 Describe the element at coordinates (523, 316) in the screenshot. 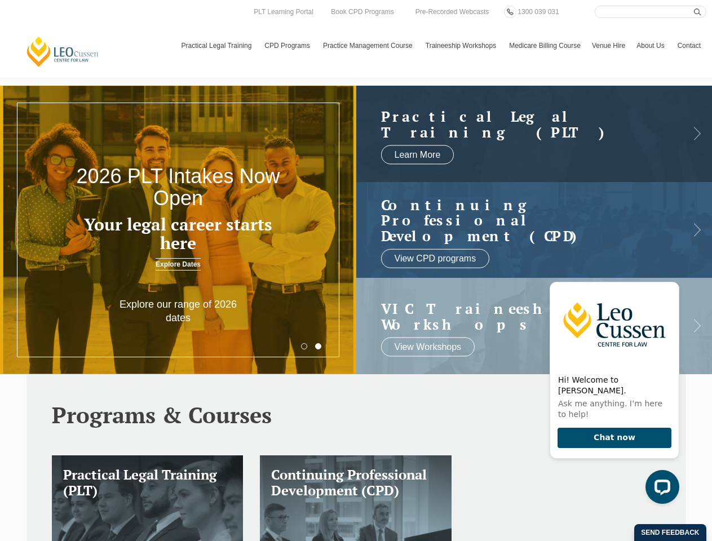

I see `h2: VIC Traineeship Workshops` at that location.